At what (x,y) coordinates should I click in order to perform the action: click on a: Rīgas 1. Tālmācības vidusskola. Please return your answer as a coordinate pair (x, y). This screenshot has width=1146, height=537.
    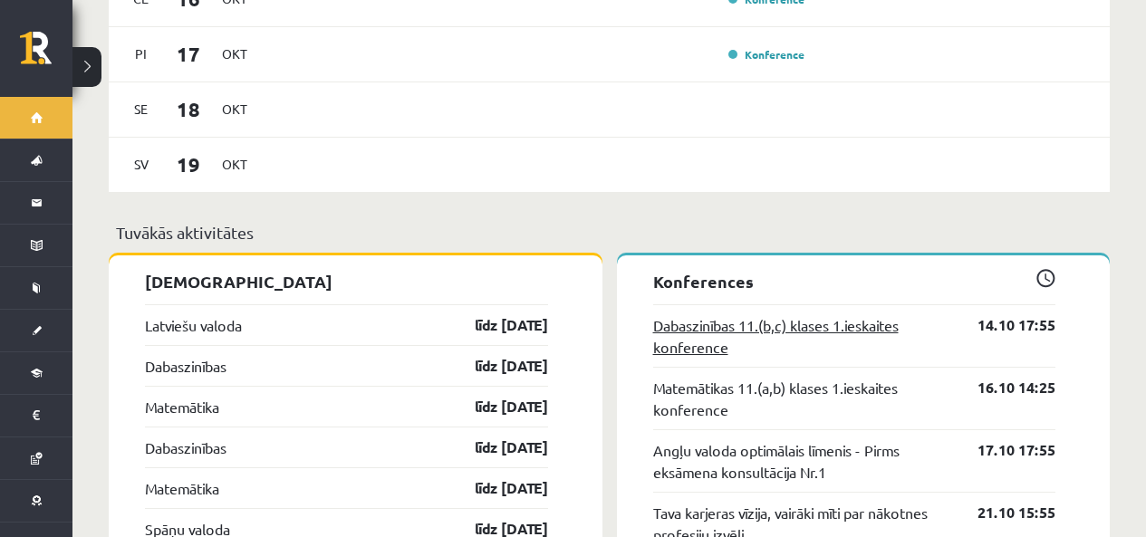
    Looking at the image, I should click on (46, 54).